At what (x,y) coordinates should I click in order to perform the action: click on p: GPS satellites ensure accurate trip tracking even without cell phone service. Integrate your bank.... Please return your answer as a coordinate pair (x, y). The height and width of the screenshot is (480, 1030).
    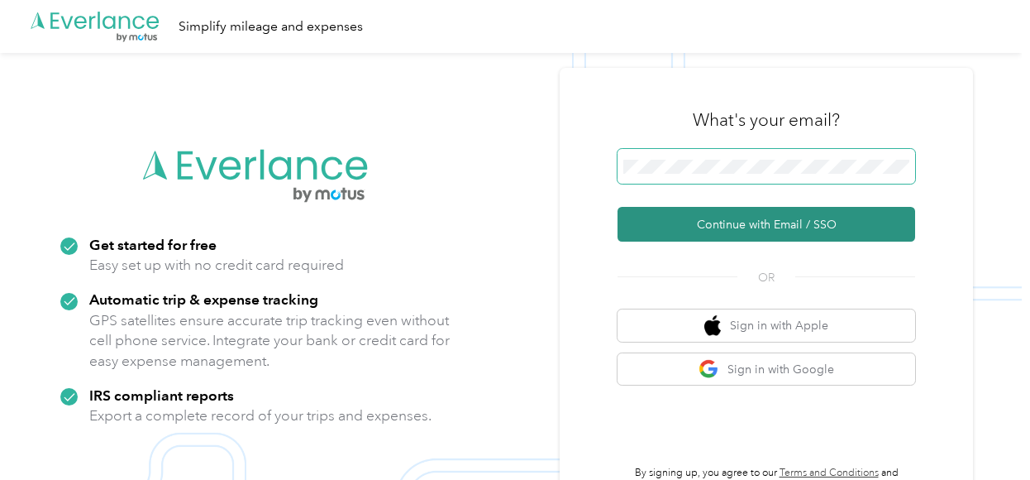
    Looking at the image, I should click on (270, 341).